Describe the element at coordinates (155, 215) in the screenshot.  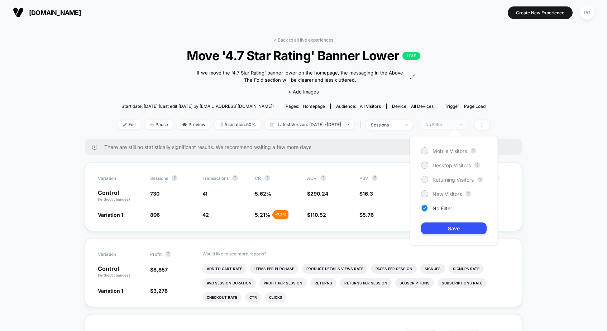
I see `span: 806` at that location.